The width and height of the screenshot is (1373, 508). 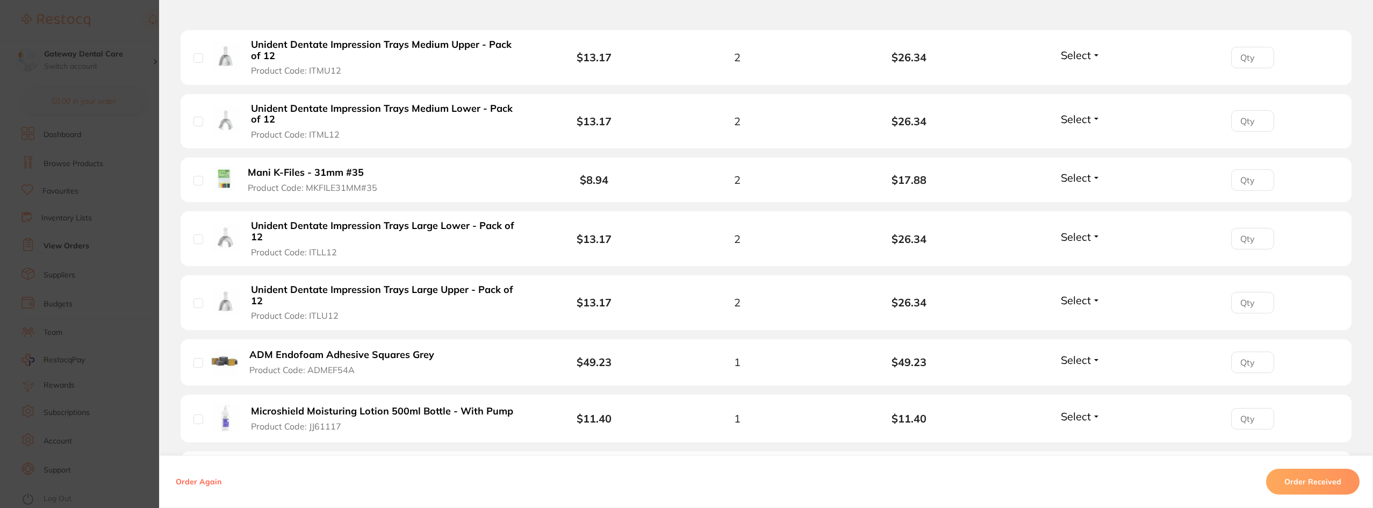 What do you see at coordinates (225, 361) in the screenshot?
I see `img: ADM Endofoam Adhesive Squares Grey` at bounding box center [225, 361].